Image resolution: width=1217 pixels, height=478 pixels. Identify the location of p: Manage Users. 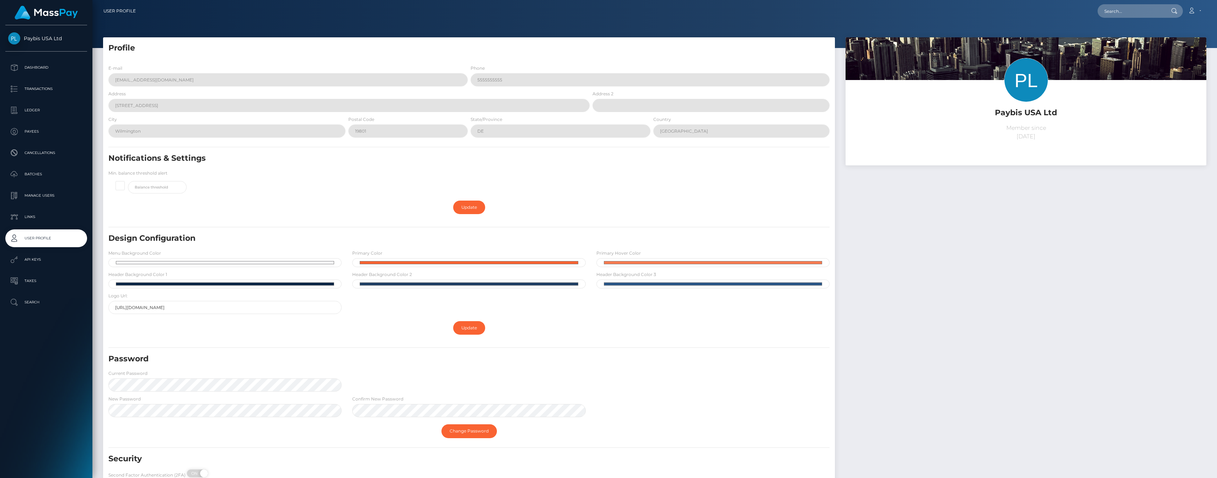
(46, 195).